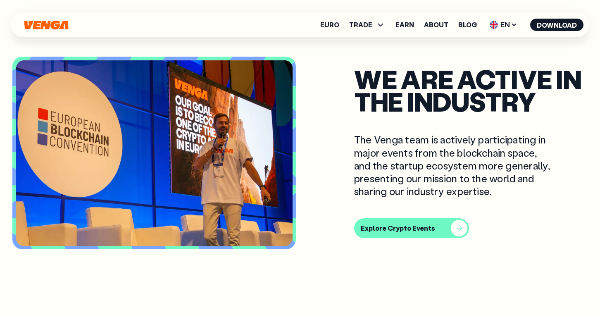 The height and width of the screenshot is (315, 600). What do you see at coordinates (436, 25) in the screenshot?
I see `a: About` at bounding box center [436, 25].